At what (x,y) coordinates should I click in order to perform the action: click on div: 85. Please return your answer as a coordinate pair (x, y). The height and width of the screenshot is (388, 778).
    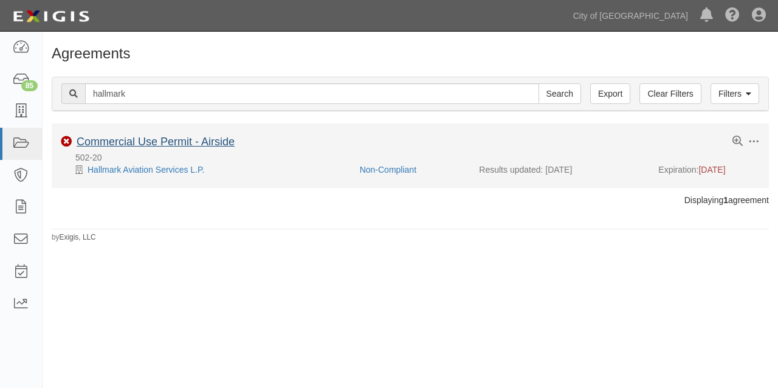
    Looking at the image, I should click on (29, 86).